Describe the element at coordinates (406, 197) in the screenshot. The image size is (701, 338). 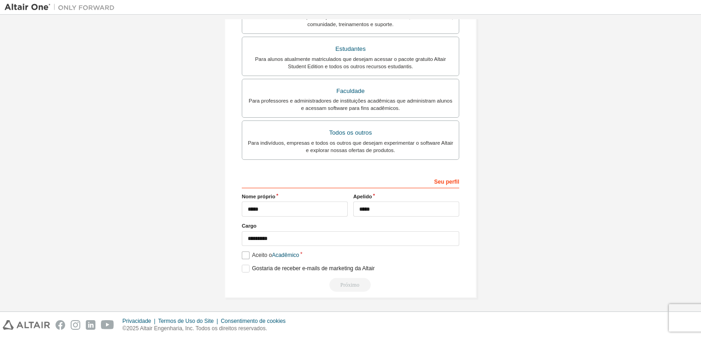
I see `label: Apelido` at that location.